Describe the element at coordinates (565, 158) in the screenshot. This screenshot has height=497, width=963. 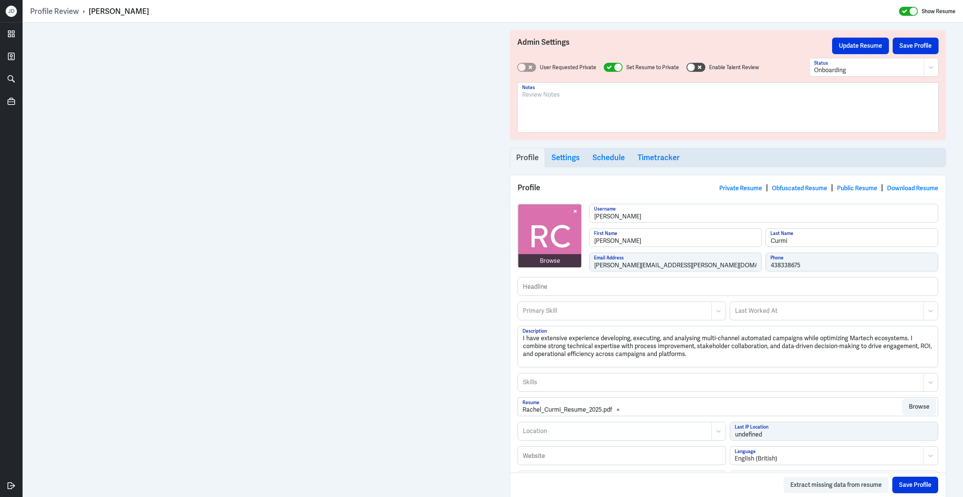
I see `h3: Settings` at that location.